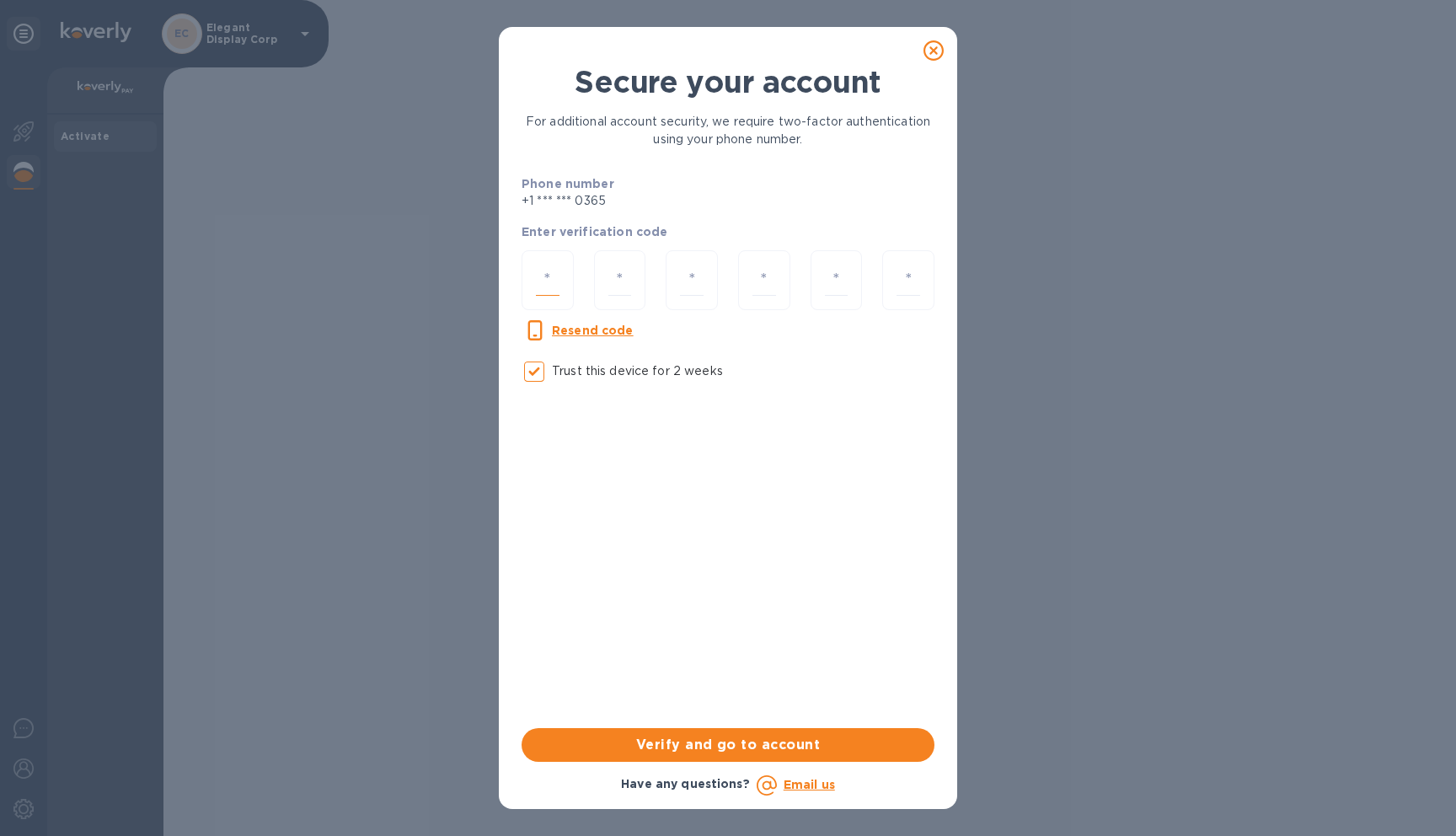 This screenshot has width=1456, height=836. Describe the element at coordinates (728, 745) in the screenshot. I see `button: Verify and go to account` at that location.